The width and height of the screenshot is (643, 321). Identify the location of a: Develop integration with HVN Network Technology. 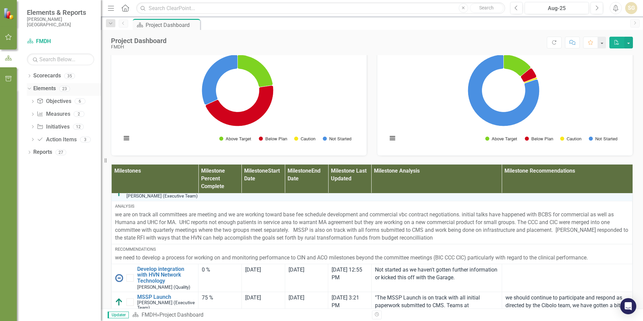
(166, 275).